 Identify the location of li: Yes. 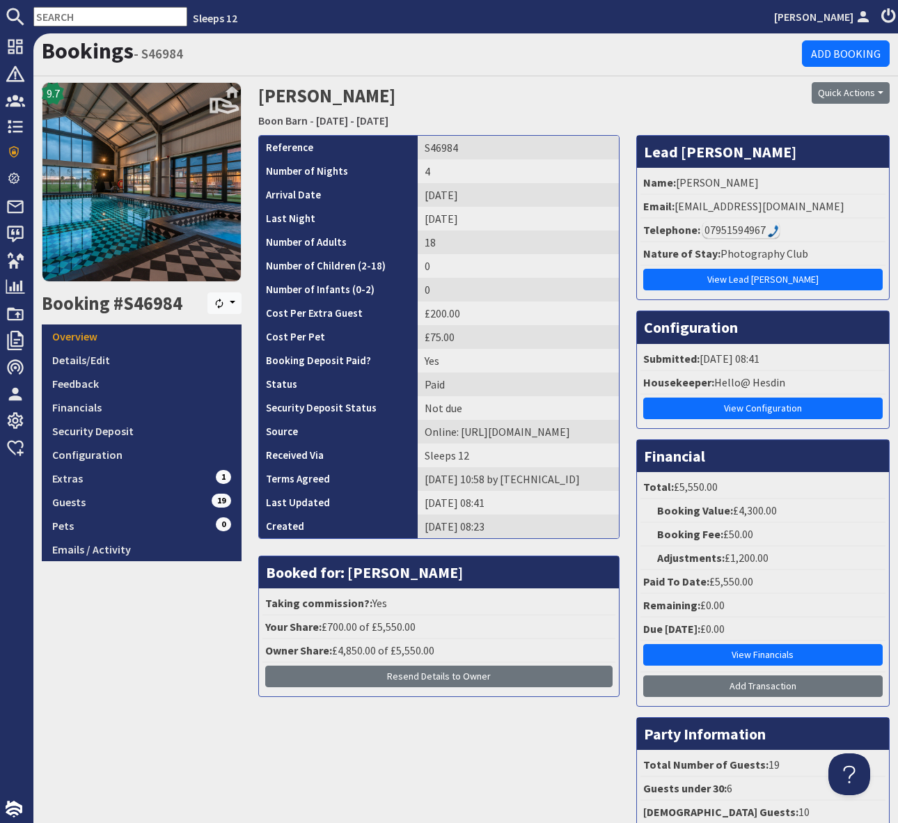
(439, 603).